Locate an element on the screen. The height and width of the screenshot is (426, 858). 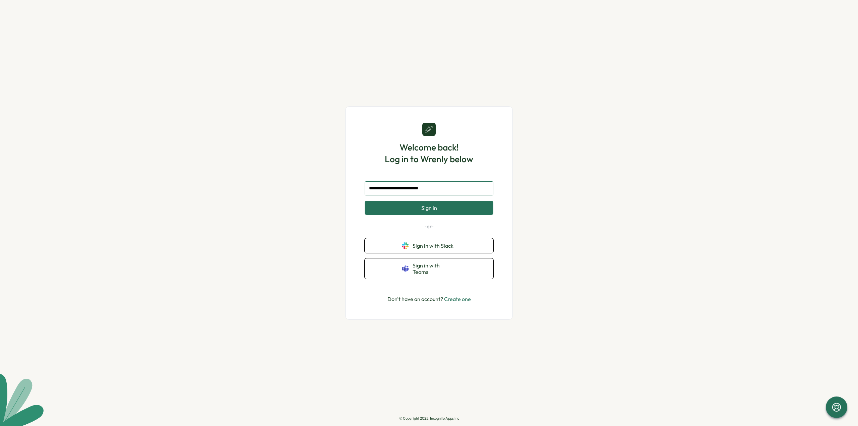
p: © Copyright 2025, Incognito Apps Inc is located at coordinates (429, 418).